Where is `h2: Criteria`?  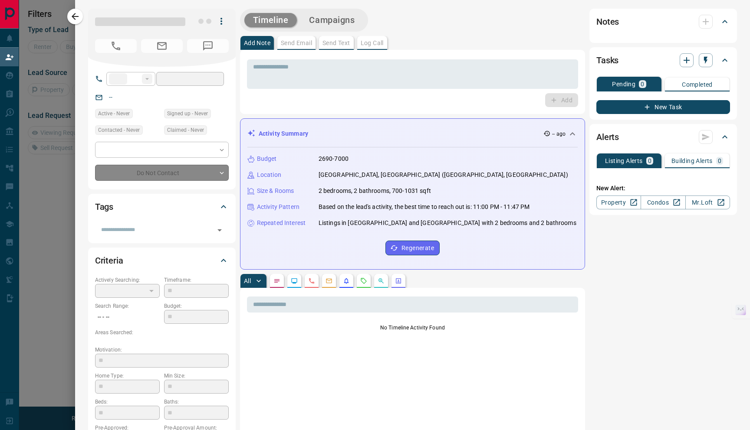 h2: Criteria is located at coordinates (109, 261).